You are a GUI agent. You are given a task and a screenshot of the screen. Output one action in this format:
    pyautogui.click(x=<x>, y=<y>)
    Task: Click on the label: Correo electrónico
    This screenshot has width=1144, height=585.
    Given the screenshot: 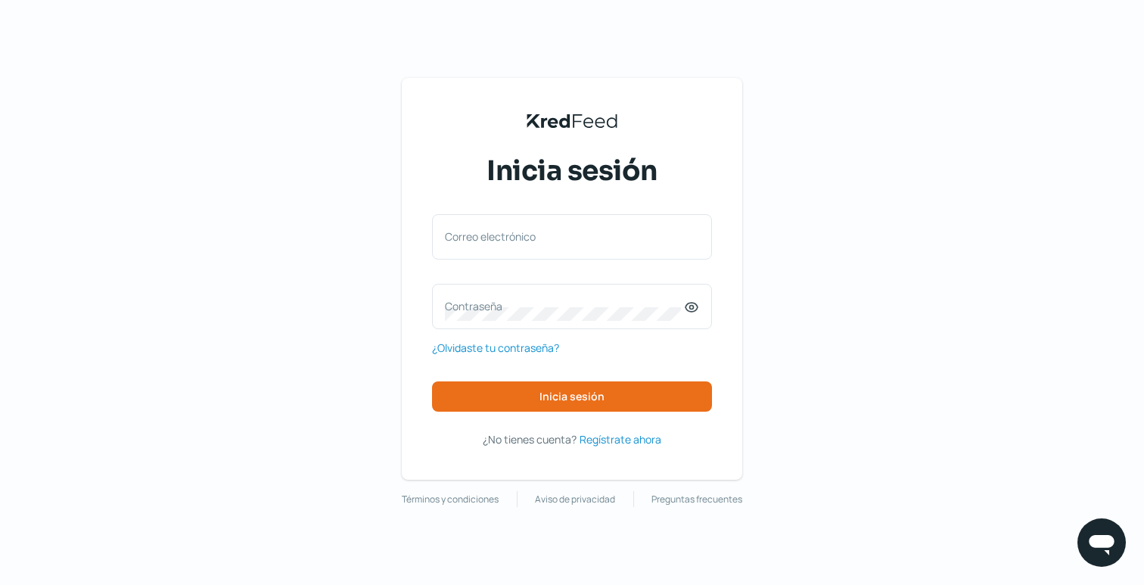 What is the action you would take?
    pyautogui.click(x=564, y=236)
    